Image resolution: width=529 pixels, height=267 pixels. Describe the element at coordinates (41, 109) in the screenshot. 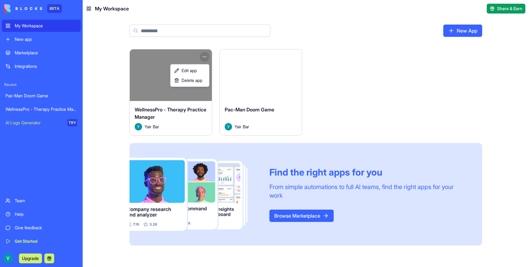

I see `div: WellnessPro - Therapy Practice Manager` at that location.